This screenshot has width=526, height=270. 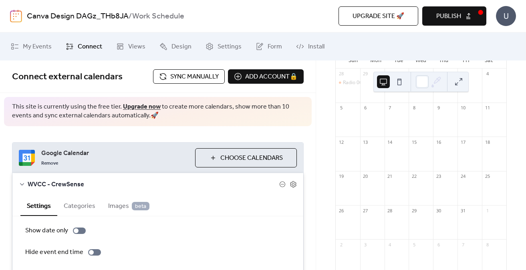 What do you see at coordinates (310, 46) in the screenshot?
I see `a: Install` at bounding box center [310, 46].